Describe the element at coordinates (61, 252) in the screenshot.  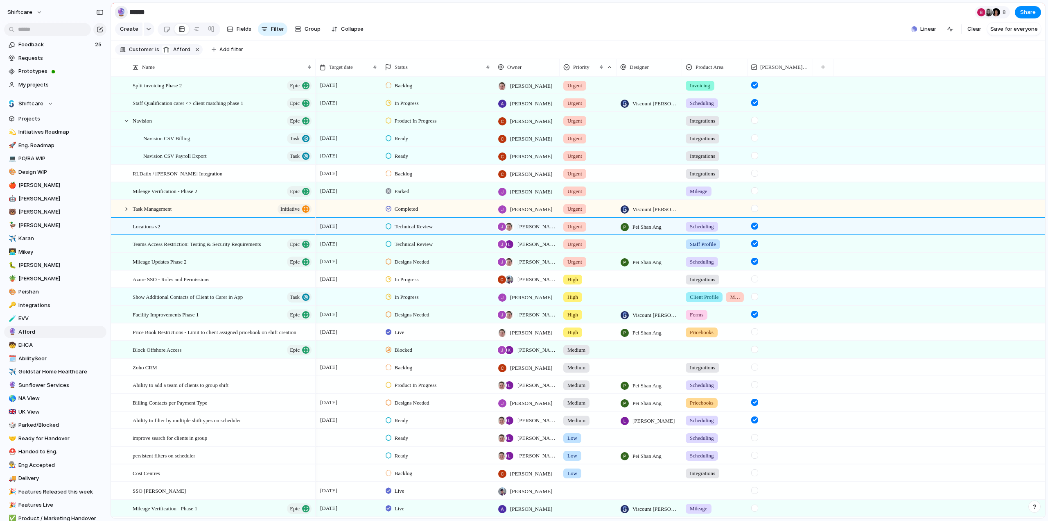
I see `span: Mikey` at that location.